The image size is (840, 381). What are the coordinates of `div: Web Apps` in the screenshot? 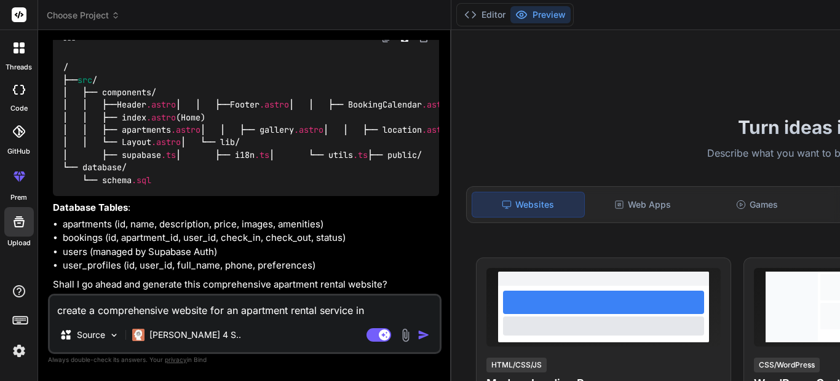 It's located at (643, 205).